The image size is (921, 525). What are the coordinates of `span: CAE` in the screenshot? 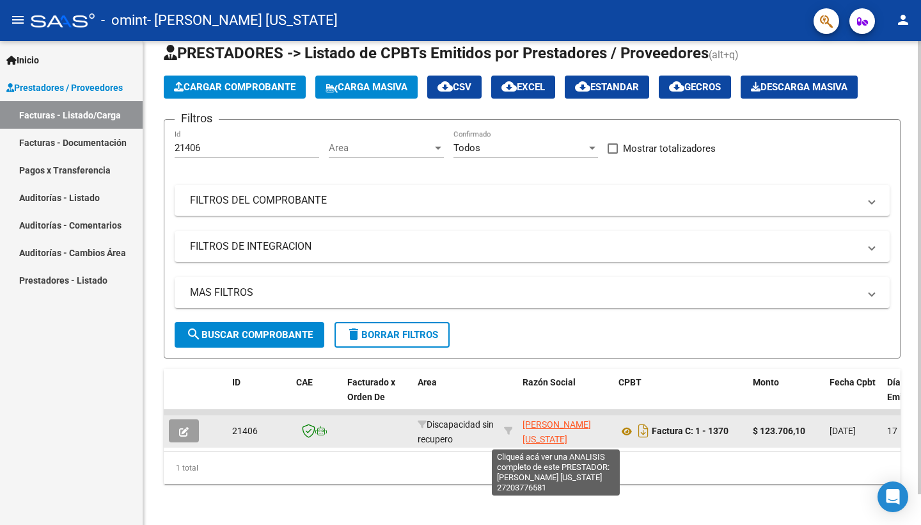 It's located at (304, 382).